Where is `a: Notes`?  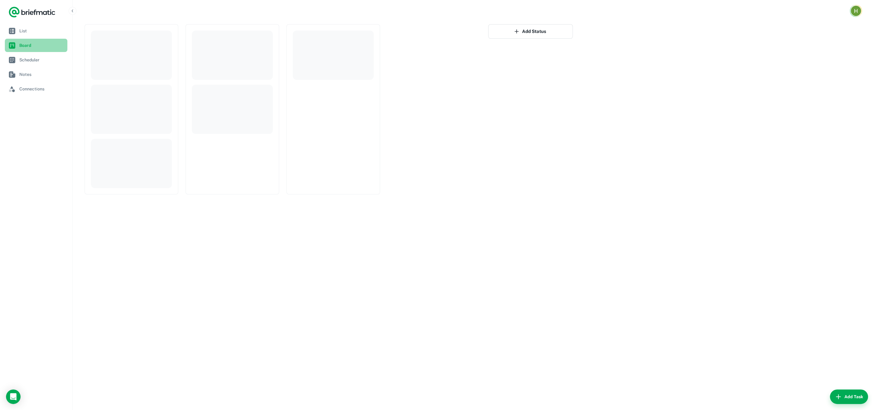
a: Notes is located at coordinates (36, 74).